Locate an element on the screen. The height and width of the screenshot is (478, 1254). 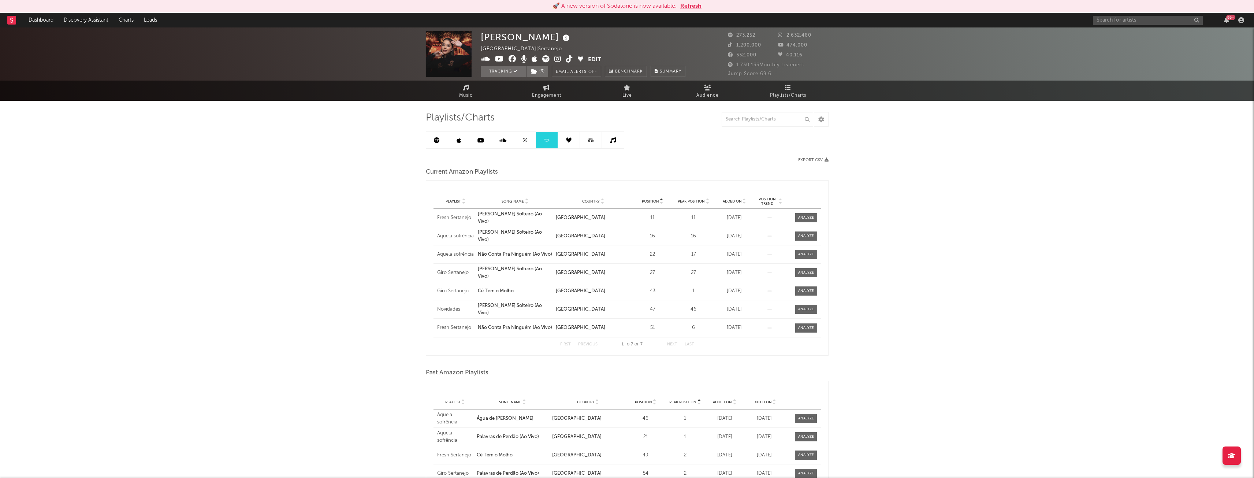
span: to is located at coordinates (627, 344).